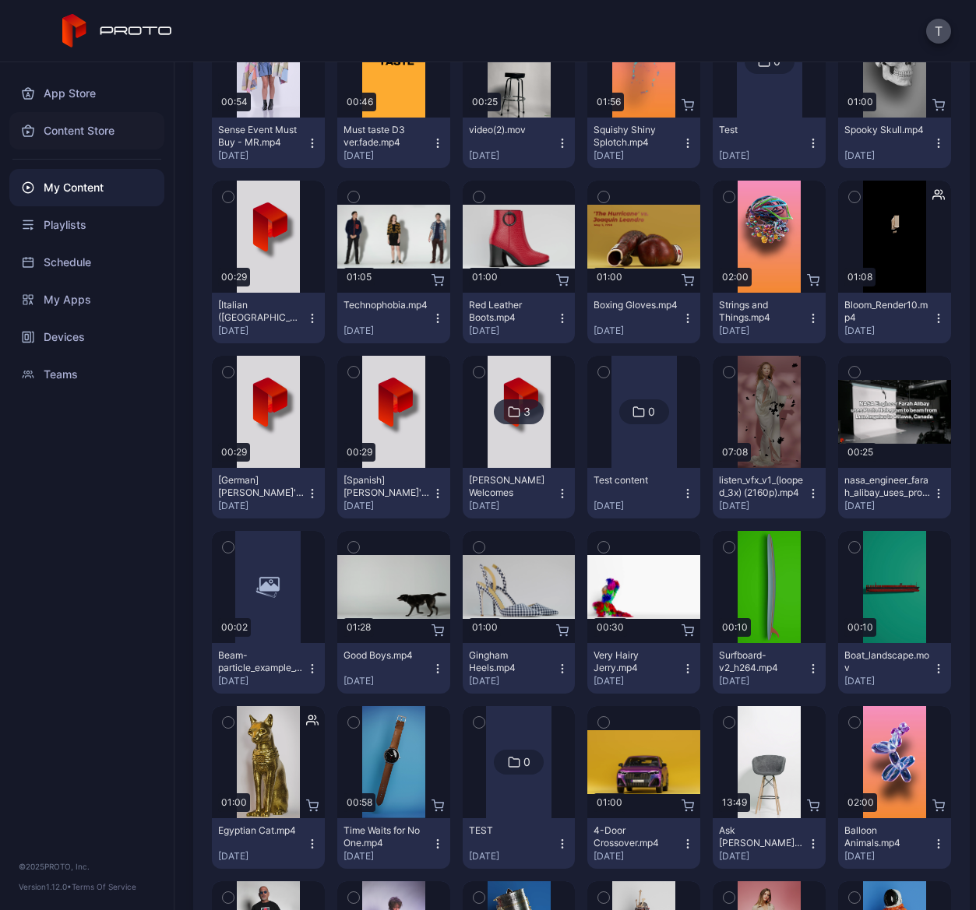 This screenshot has width=976, height=910. I want to click on a: Schedule, so click(86, 262).